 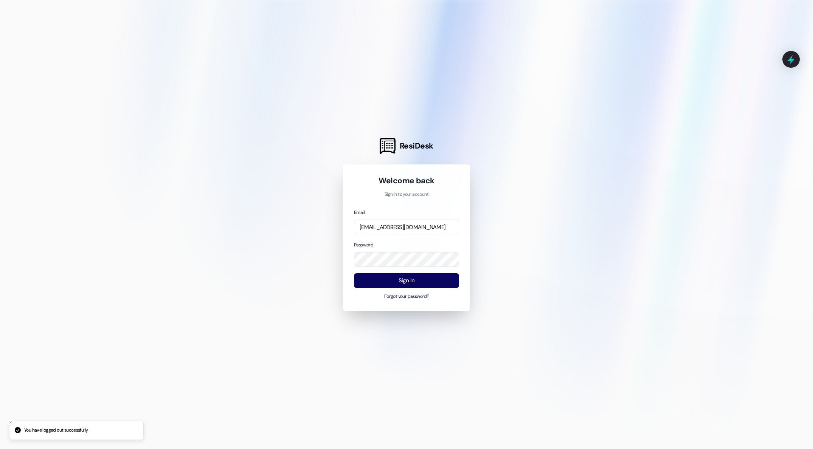 I want to click on label: Password, so click(x=363, y=245).